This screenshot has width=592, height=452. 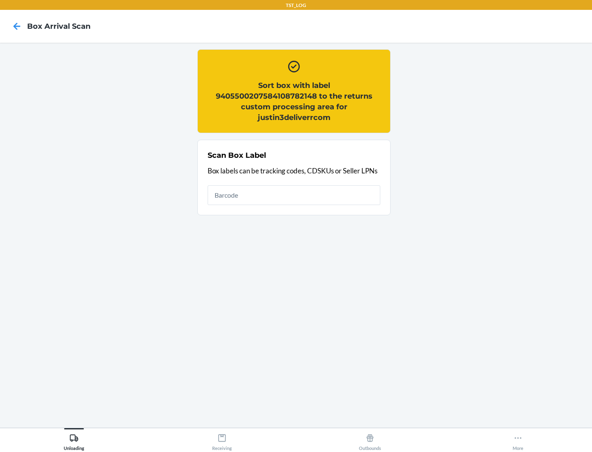 I want to click on p: TST_LOG, so click(x=296, y=5).